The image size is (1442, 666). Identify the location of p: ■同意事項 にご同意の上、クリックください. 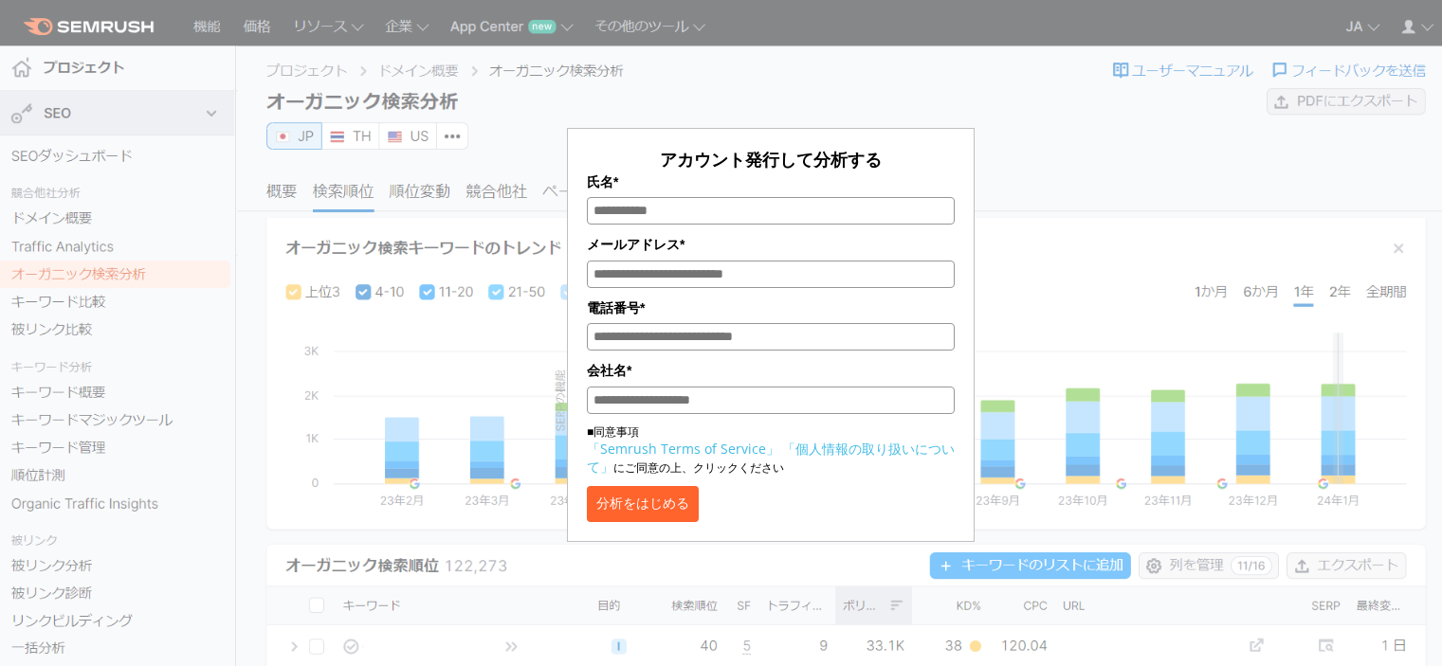
(771, 450).